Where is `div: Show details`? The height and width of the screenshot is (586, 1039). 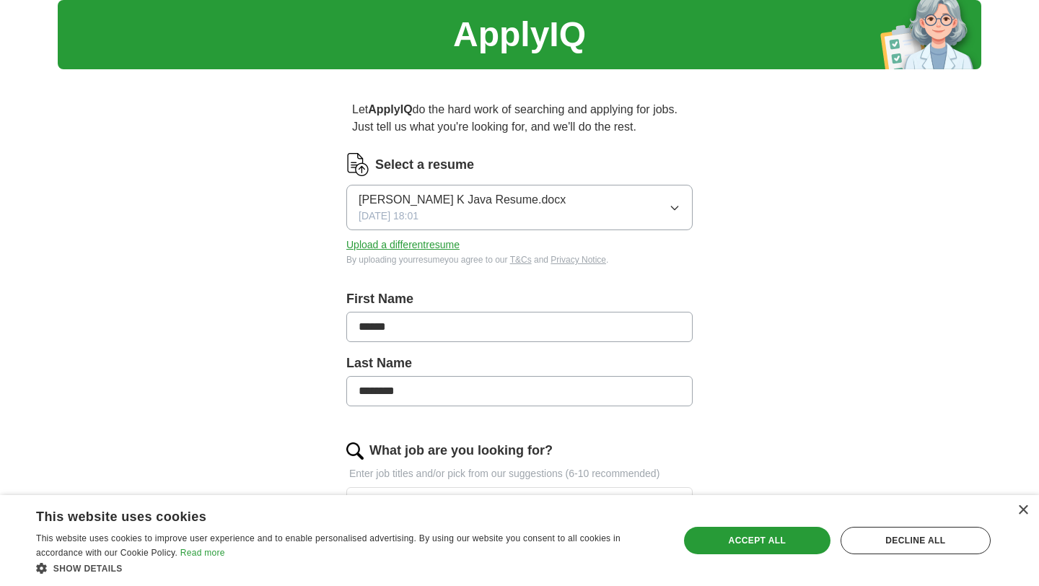
div: Show details is located at coordinates (348, 568).